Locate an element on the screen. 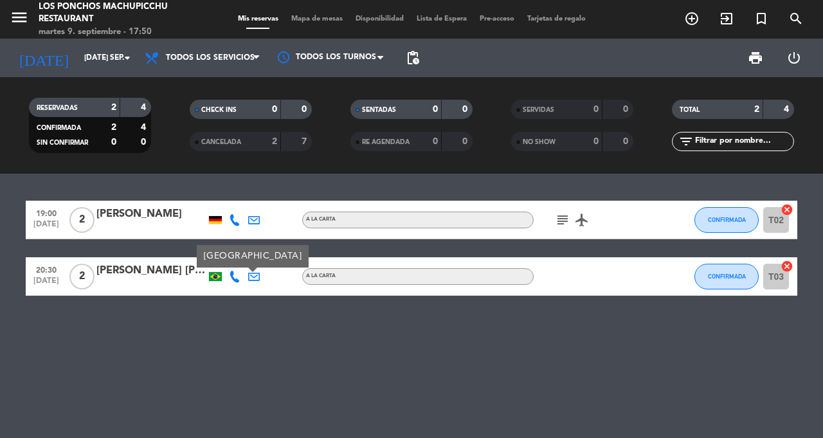 This screenshot has width=823, height=438. i: subject is located at coordinates (563, 220).